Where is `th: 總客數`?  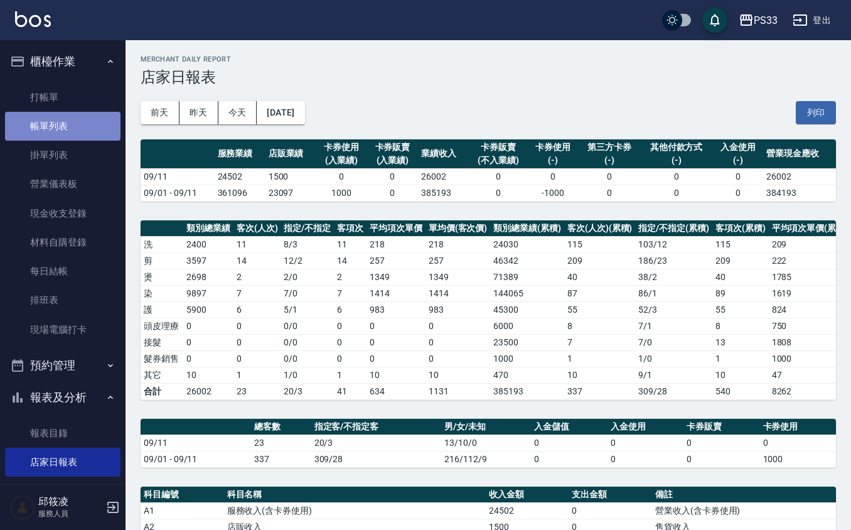
th: 總客數 is located at coordinates (281, 427).